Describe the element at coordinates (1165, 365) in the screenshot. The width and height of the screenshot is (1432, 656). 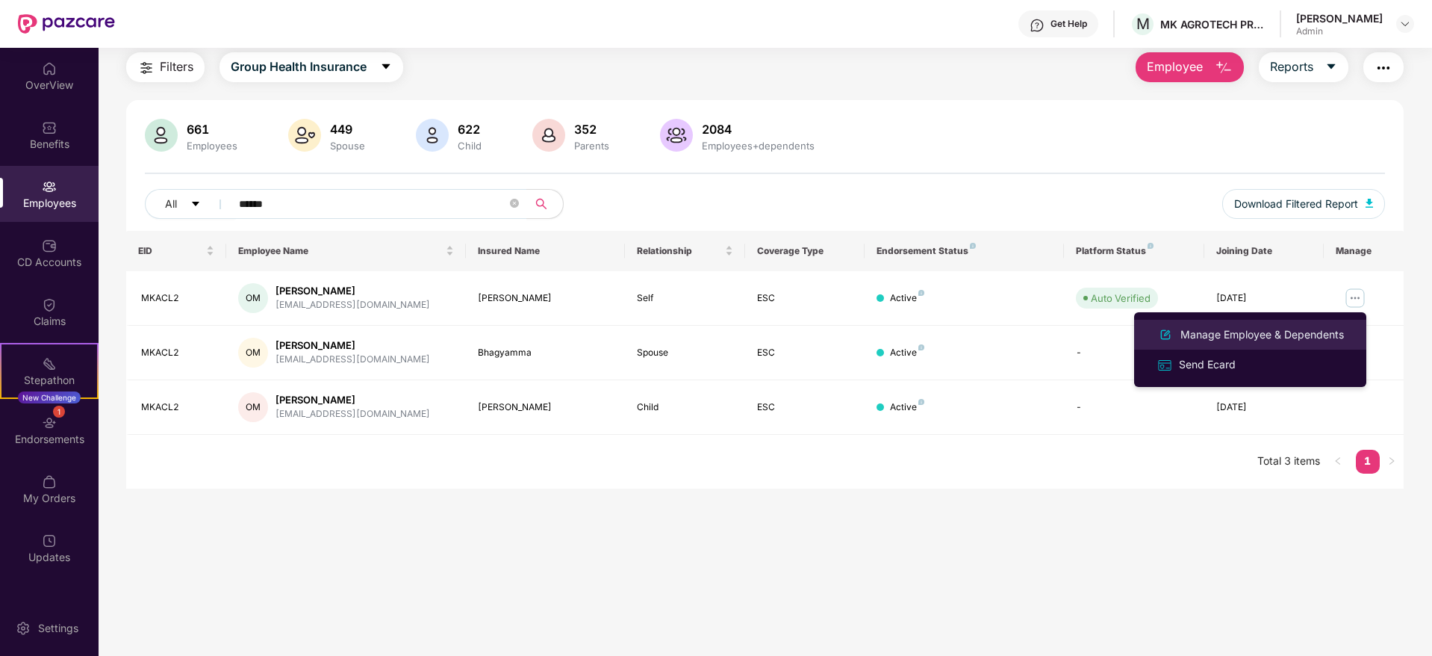
I see `img: svg+xml;base64,PHN2ZyB4bWxucz0iaHR0cDovL3d3dy53My5vcmcvMjAwMC9zdmciIHdpZHRoPSIxNiIgaGVpZ2h0PSIxNi...` at that location.